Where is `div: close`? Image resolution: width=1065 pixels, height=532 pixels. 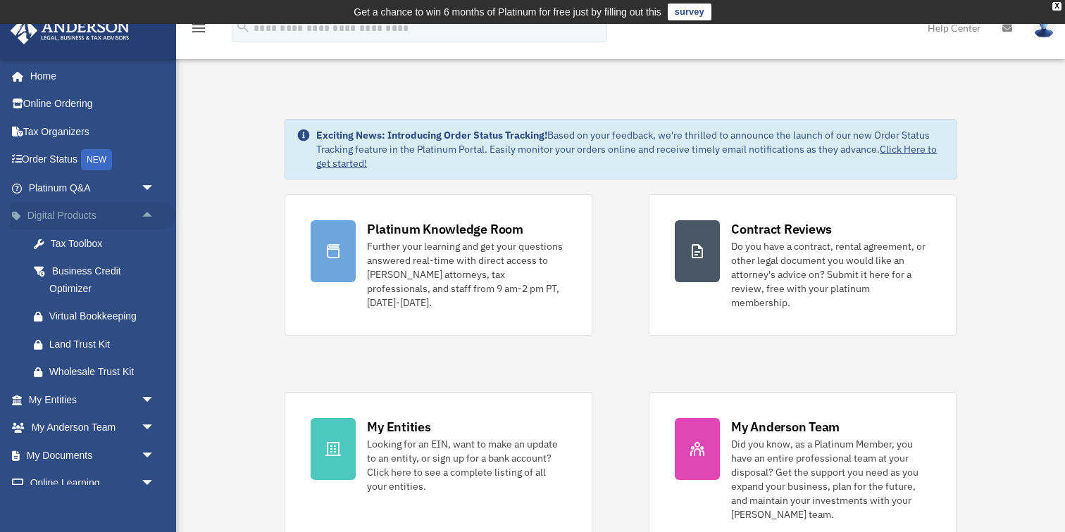
div: close is located at coordinates (1056, 6).